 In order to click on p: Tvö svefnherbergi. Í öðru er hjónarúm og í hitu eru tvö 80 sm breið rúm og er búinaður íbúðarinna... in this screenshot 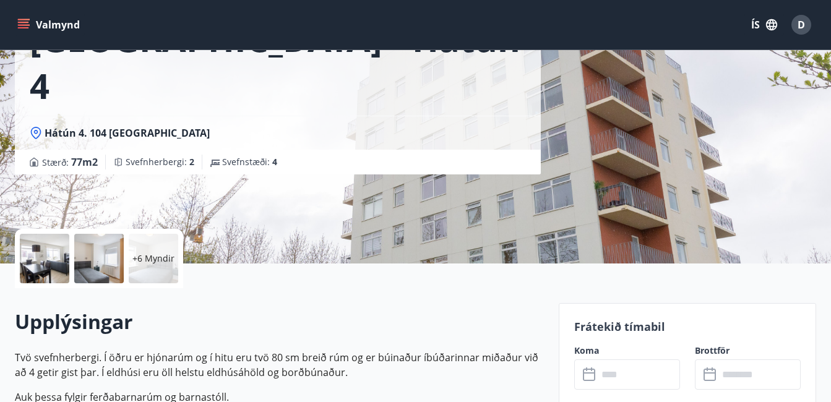, I will do `click(279, 365)`.